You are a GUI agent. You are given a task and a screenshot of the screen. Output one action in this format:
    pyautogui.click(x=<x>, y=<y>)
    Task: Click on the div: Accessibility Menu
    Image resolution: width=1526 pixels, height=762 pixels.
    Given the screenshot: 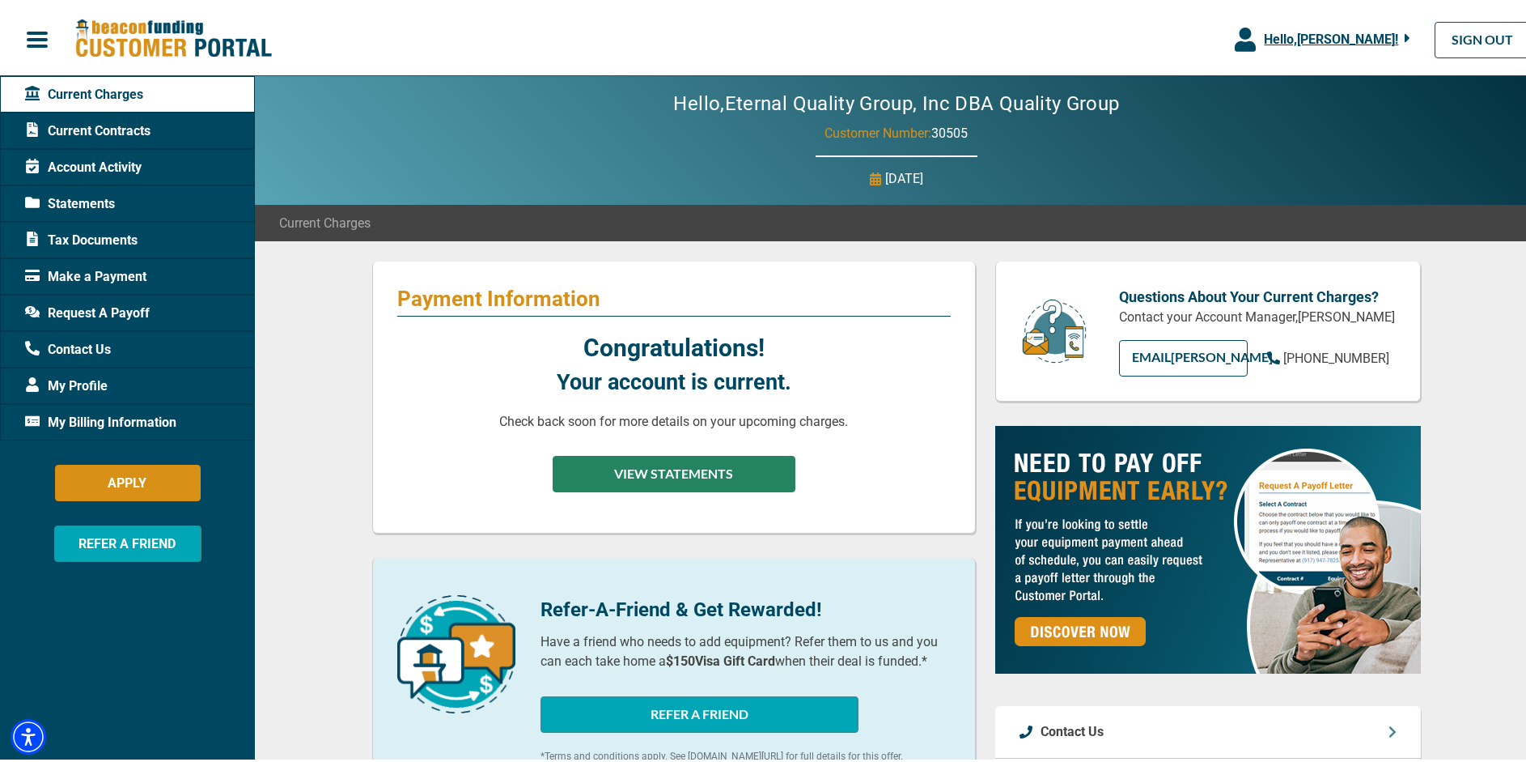 What is the action you would take?
    pyautogui.click(x=28, y=733)
    